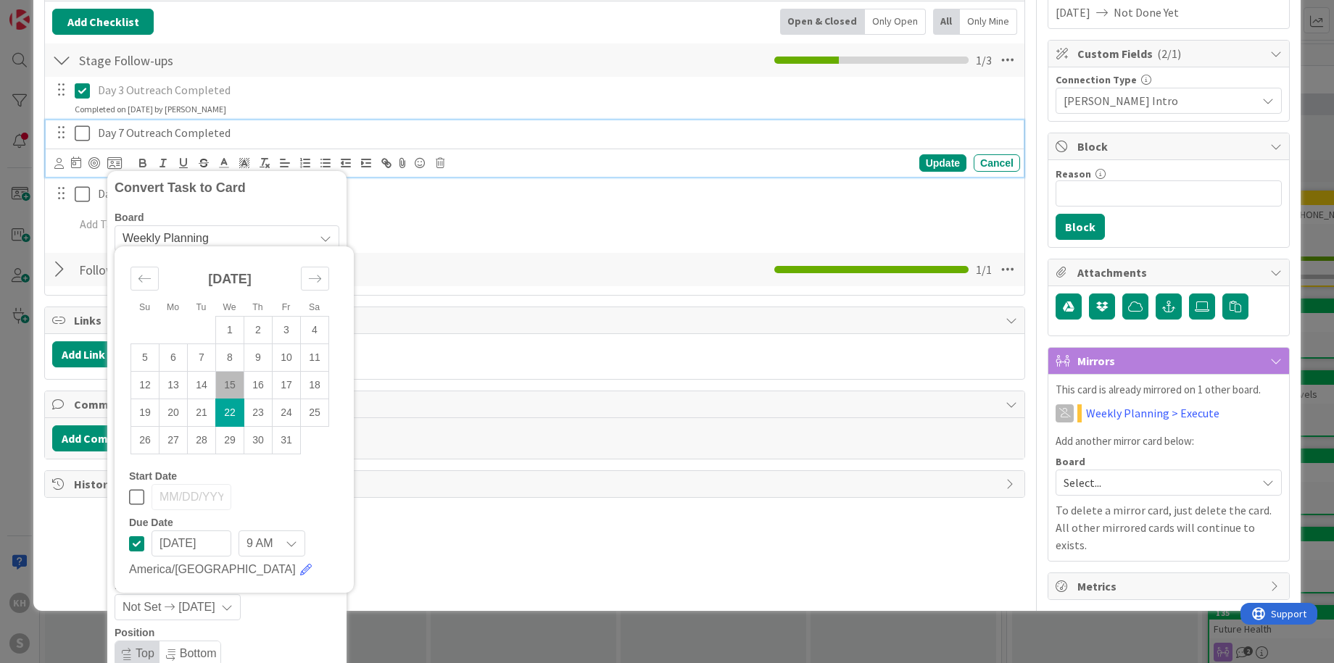 The height and width of the screenshot is (663, 1334). What do you see at coordinates (230, 413) in the screenshot?
I see `td: Selected as end date. Wednesday, 10/22/2025 12:00 PM` at bounding box center [230, 413].